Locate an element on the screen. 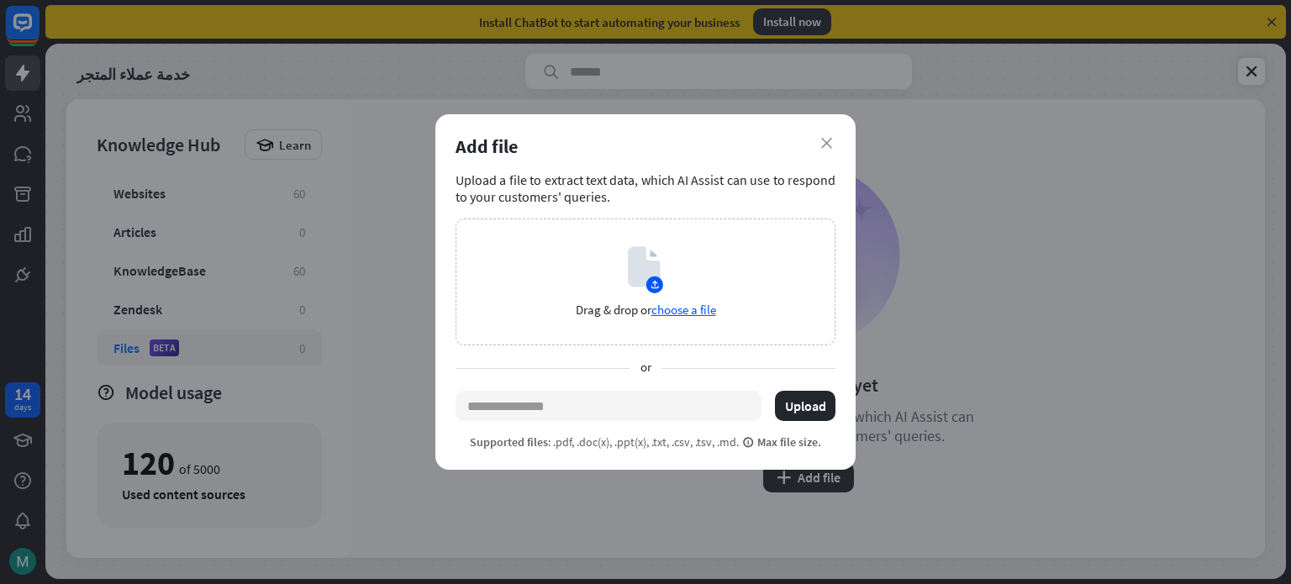 The image size is (1291, 584). span: or is located at coordinates (645, 368).